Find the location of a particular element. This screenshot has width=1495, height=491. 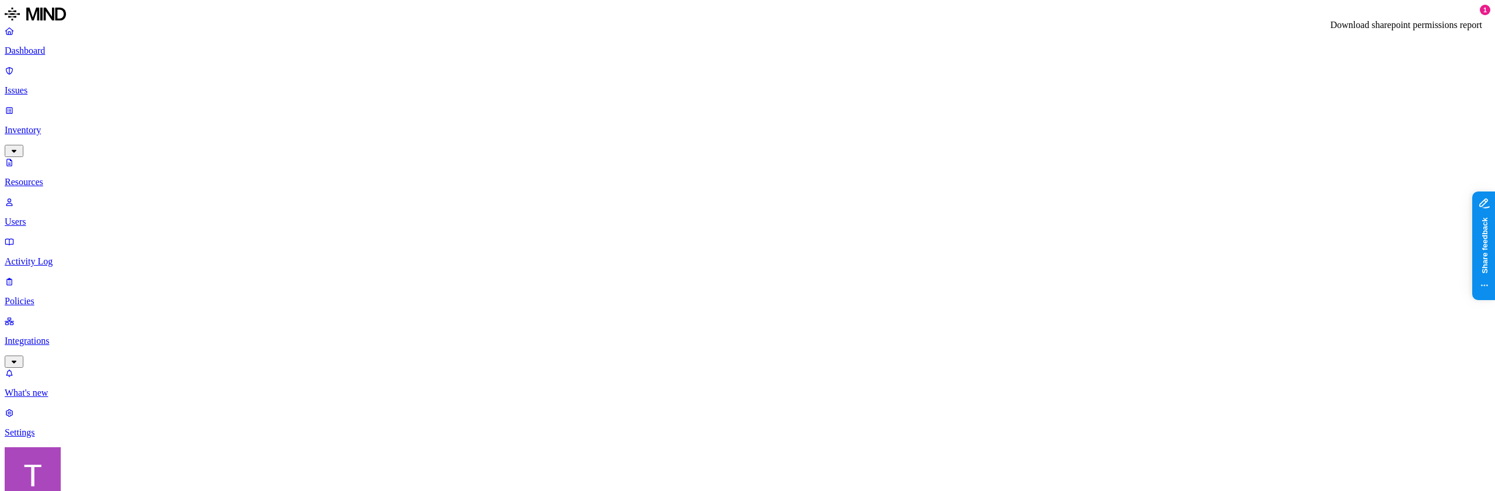

p: Resources is located at coordinates (747, 182).